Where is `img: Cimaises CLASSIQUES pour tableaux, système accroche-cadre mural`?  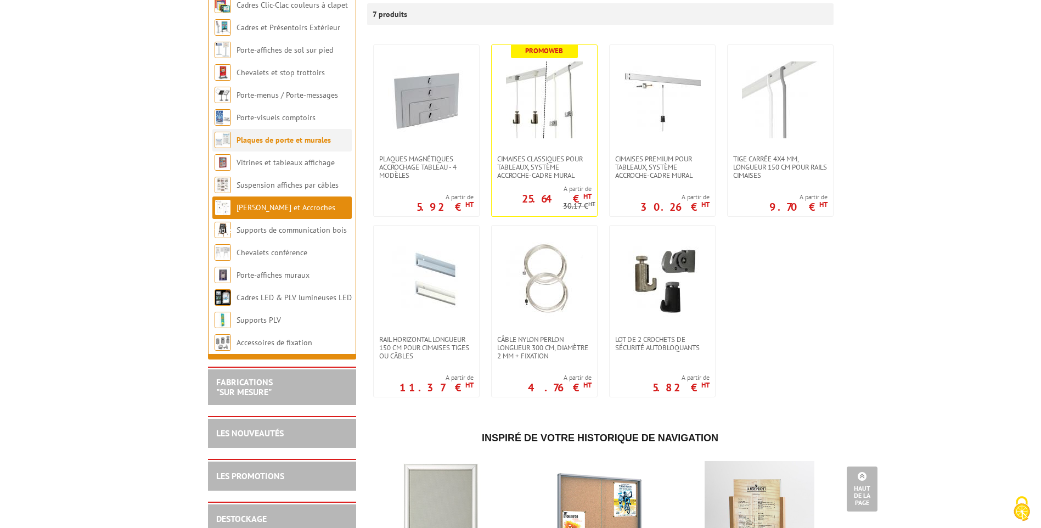
img: Cimaises CLASSIQUES pour tableaux, système accroche-cadre mural is located at coordinates (544, 100).